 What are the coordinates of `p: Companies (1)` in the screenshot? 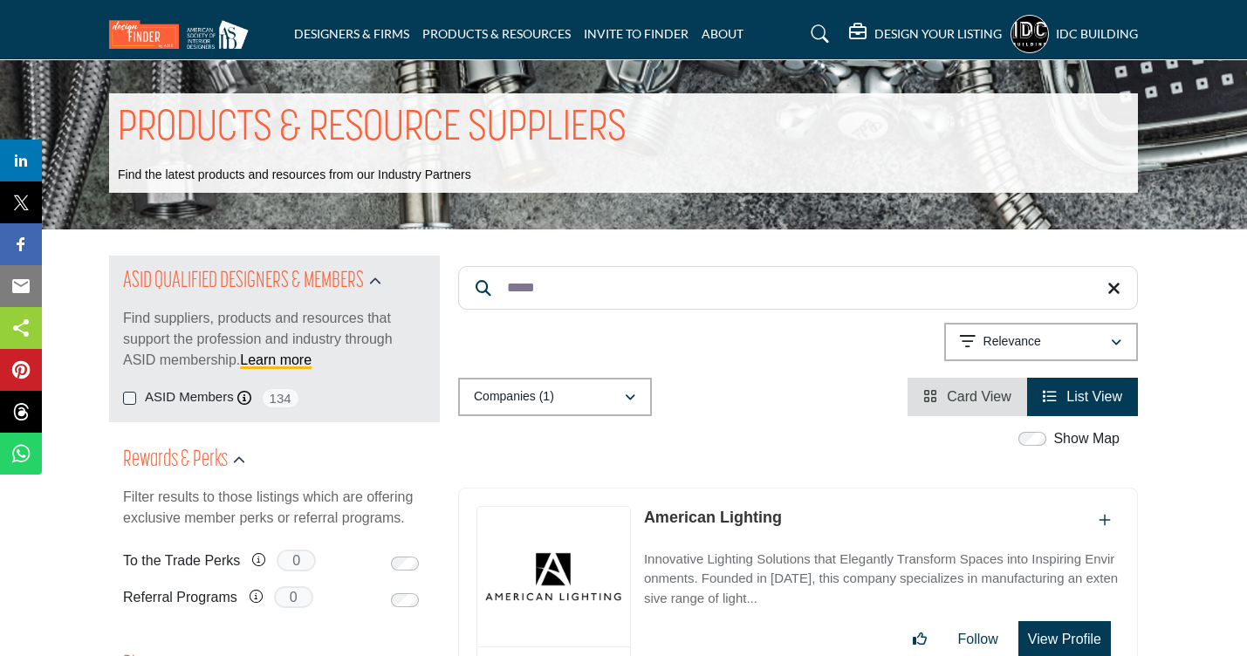 It's located at (514, 397).